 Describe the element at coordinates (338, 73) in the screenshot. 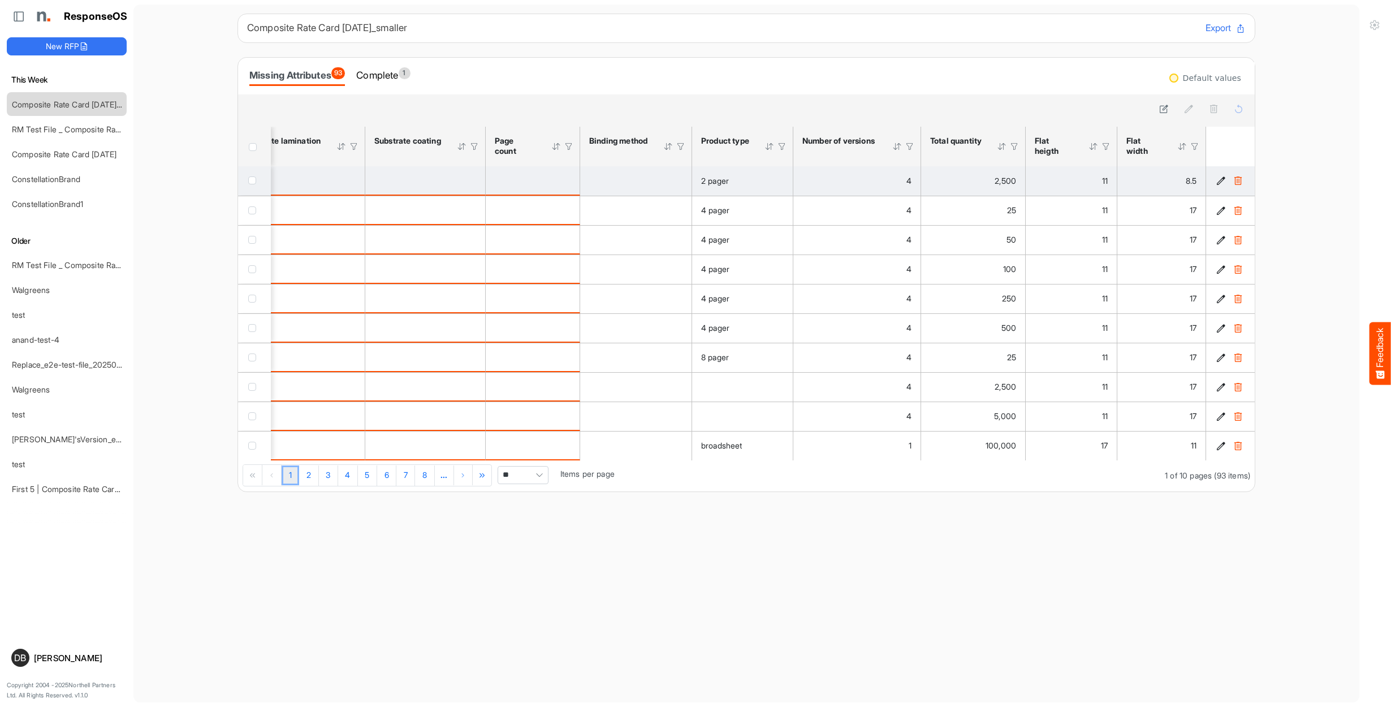

I see `span: 93` at that location.